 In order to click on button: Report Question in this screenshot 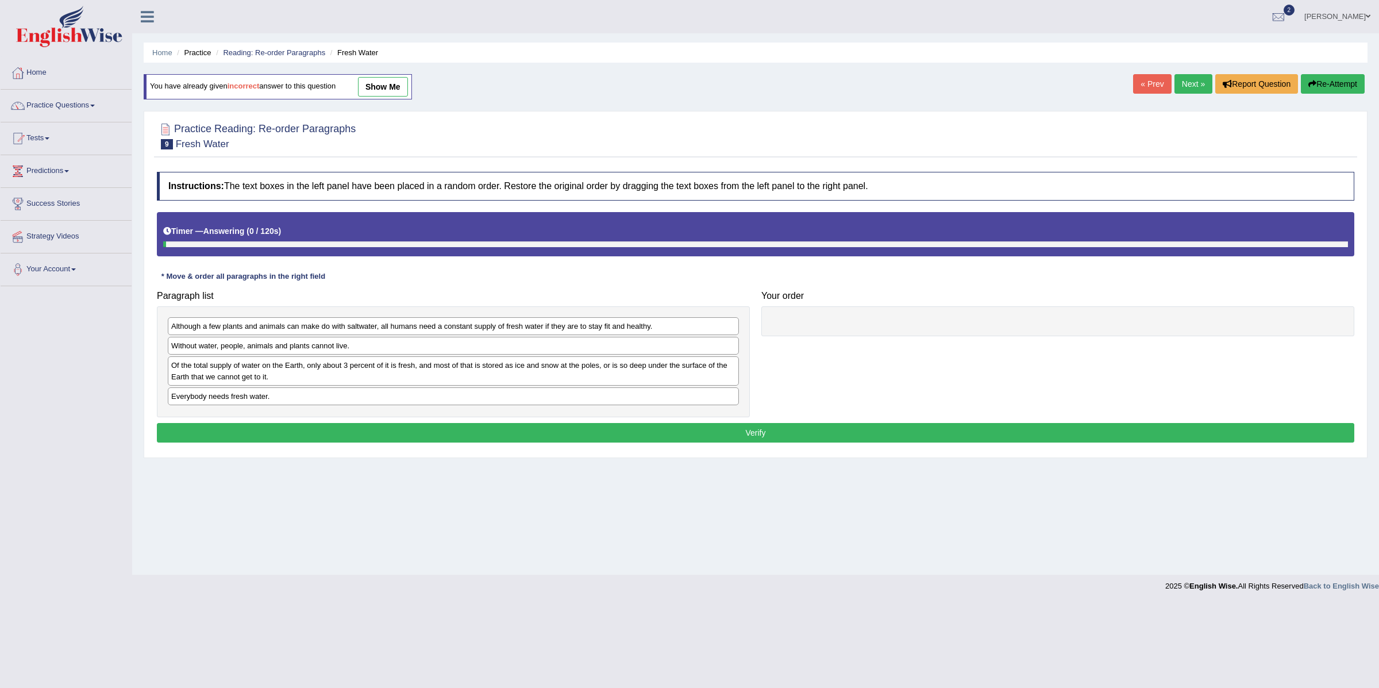, I will do `click(1257, 84)`.